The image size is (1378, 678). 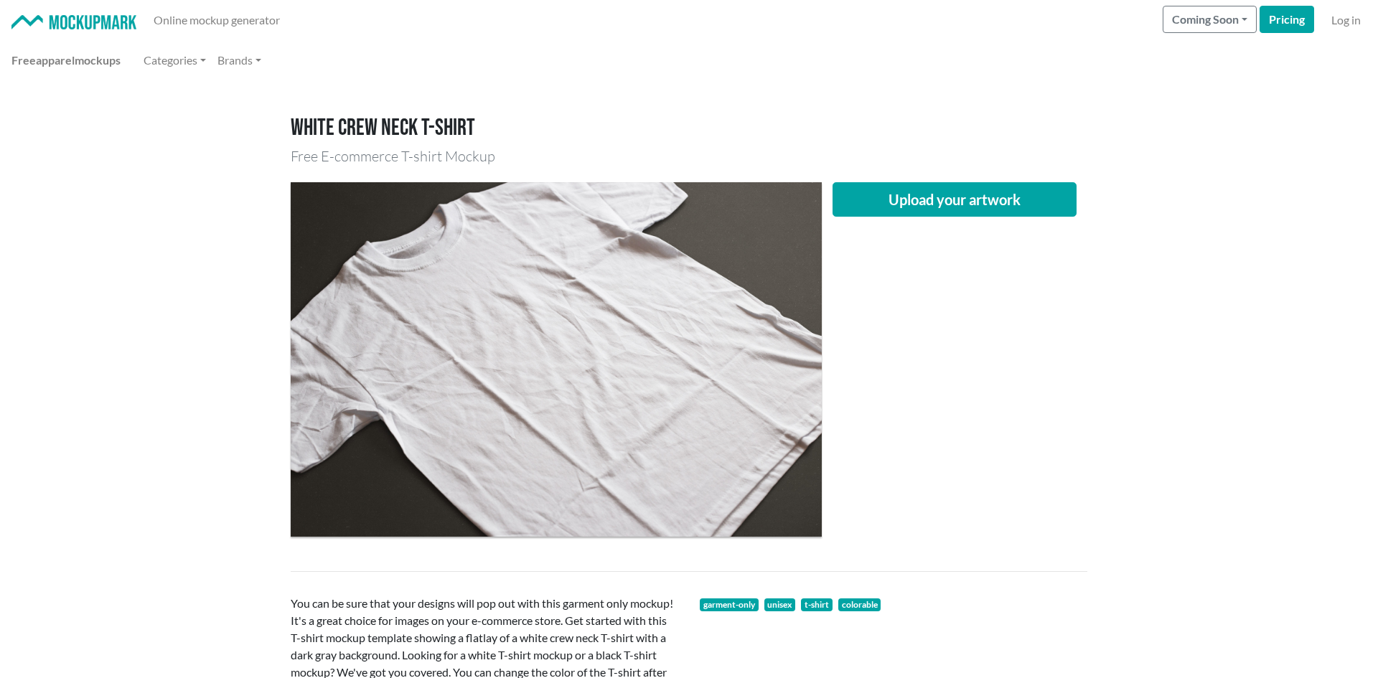 I want to click on button: Coming Soon, so click(x=1210, y=19).